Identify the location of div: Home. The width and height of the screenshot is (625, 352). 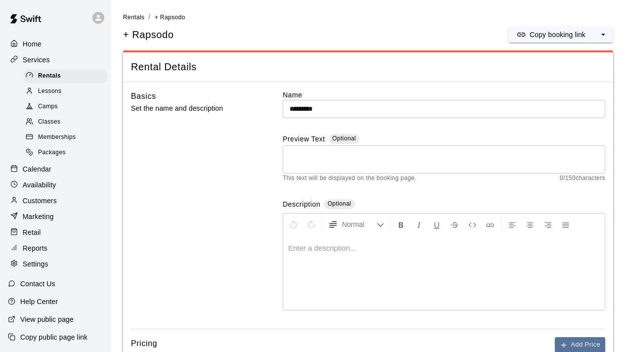
(55, 44).